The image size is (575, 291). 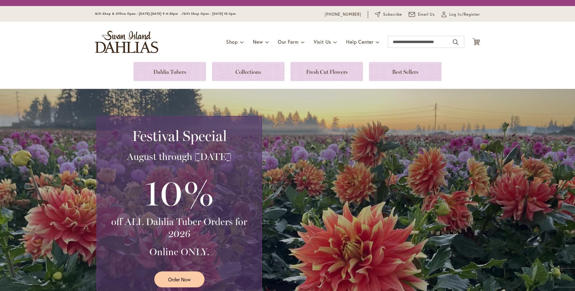 What do you see at coordinates (179, 192) in the screenshot?
I see `h3: 10%` at bounding box center [179, 192].